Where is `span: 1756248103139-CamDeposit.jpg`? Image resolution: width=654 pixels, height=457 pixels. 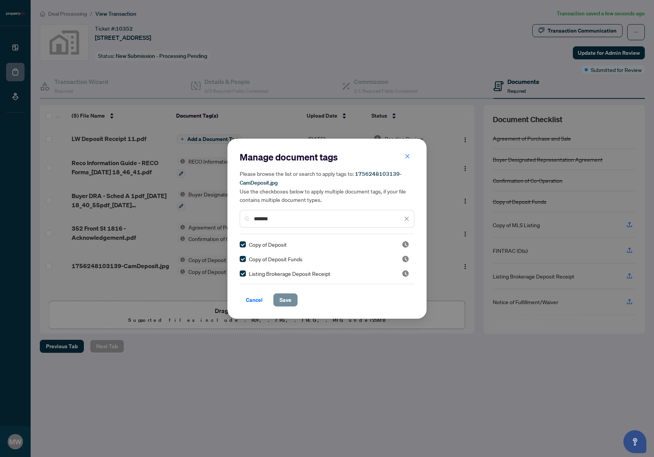
span: 1756248103139-CamDeposit.jpg is located at coordinates (321, 178).